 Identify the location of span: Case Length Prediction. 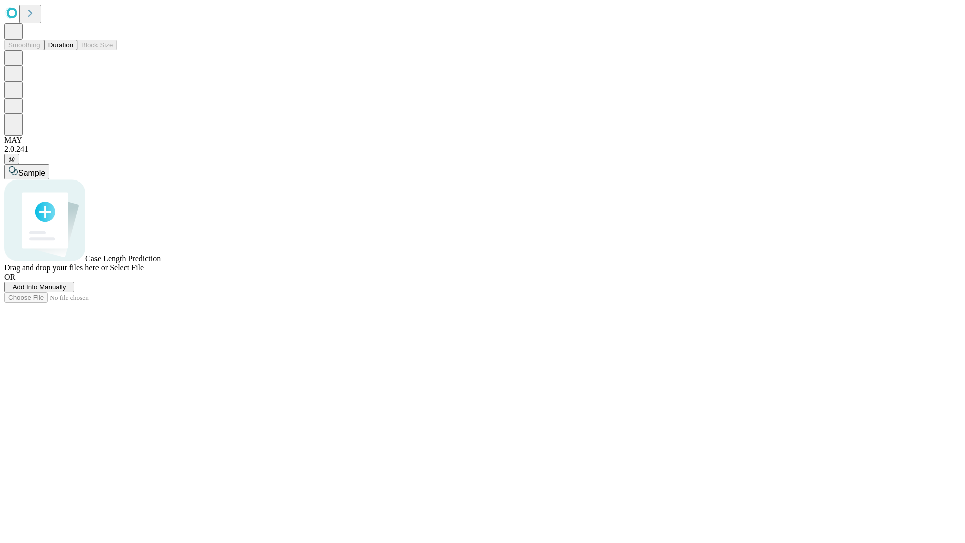
(123, 258).